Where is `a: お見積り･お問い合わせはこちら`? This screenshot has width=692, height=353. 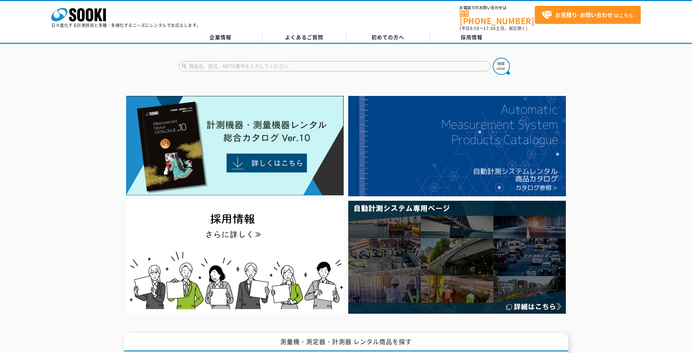
a: お見積り･お問い合わせはこちら is located at coordinates (588, 15).